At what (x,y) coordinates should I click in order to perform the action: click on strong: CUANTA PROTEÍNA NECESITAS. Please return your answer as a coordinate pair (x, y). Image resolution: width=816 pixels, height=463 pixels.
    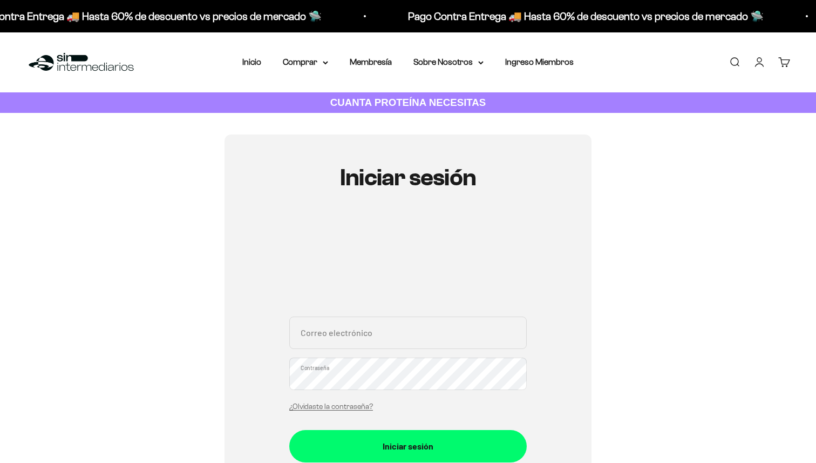
    Looking at the image, I should click on (408, 102).